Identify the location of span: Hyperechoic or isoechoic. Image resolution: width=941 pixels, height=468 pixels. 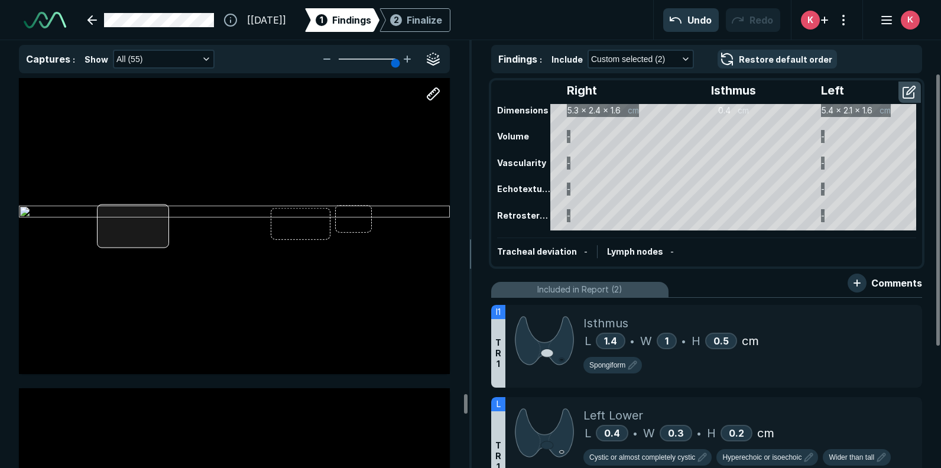
(762, 457).